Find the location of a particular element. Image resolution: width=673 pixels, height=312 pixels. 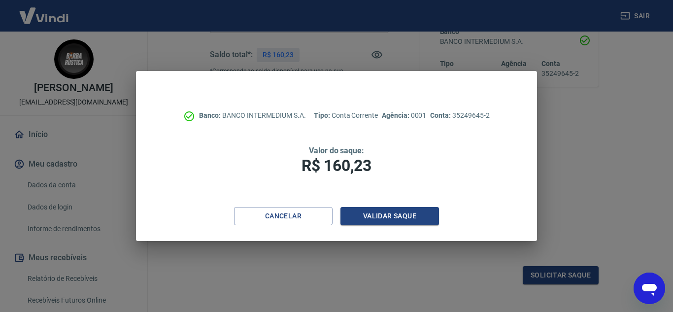

span: R$ 160,23 is located at coordinates (337, 166).